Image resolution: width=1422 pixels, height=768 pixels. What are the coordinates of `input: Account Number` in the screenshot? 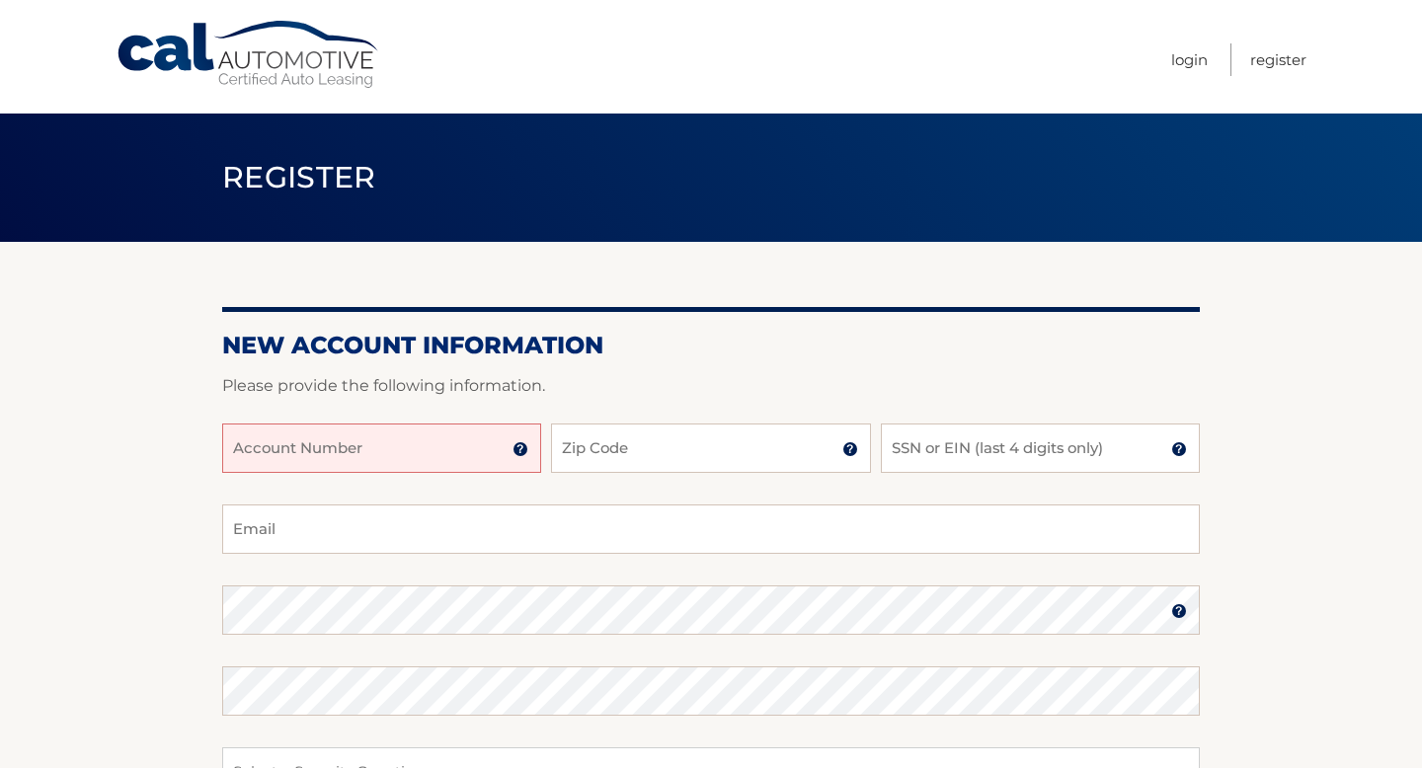 It's located at (381, 448).